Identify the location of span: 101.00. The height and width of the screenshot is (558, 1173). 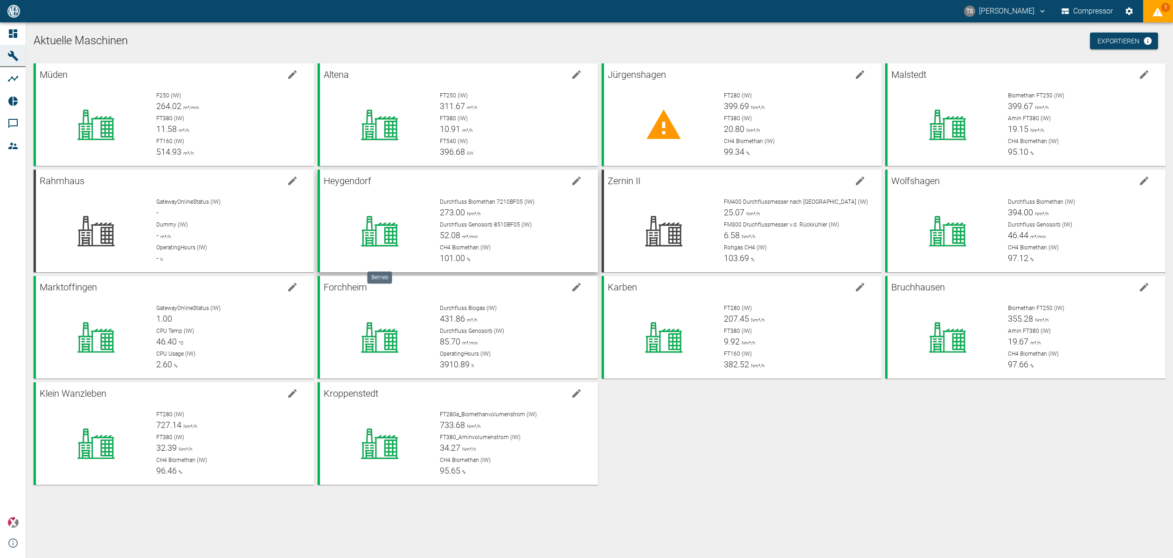
(452, 258).